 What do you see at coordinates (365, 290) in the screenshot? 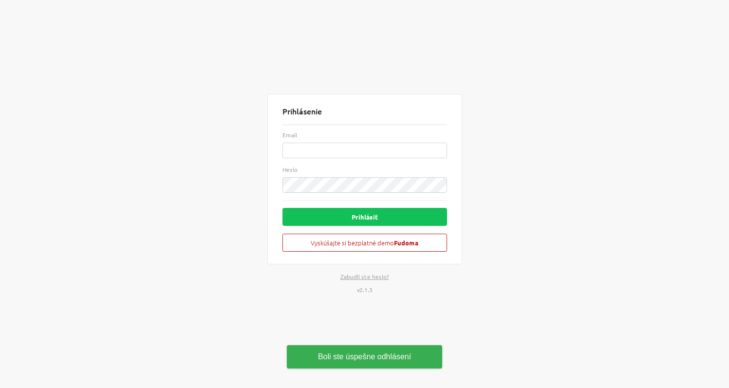
I see `div: v2.1.3` at bounding box center [365, 290].